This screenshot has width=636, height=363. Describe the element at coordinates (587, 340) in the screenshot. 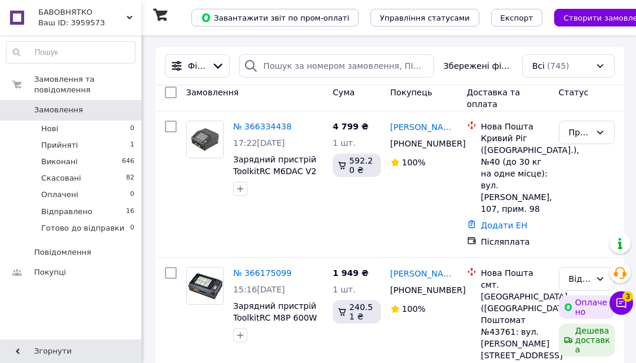

I see `div: Дешева доставка` at that location.